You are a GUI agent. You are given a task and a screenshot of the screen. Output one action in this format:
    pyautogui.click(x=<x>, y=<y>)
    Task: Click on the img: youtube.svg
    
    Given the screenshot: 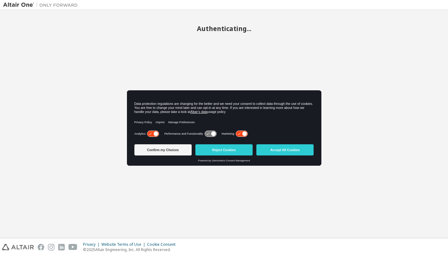 What is the action you would take?
    pyautogui.click(x=73, y=247)
    